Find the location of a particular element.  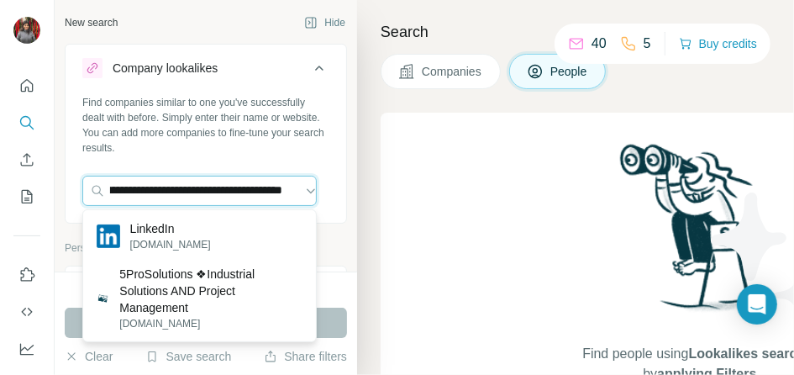

button: Use Surfe on LinkedIn is located at coordinates (27, 275).